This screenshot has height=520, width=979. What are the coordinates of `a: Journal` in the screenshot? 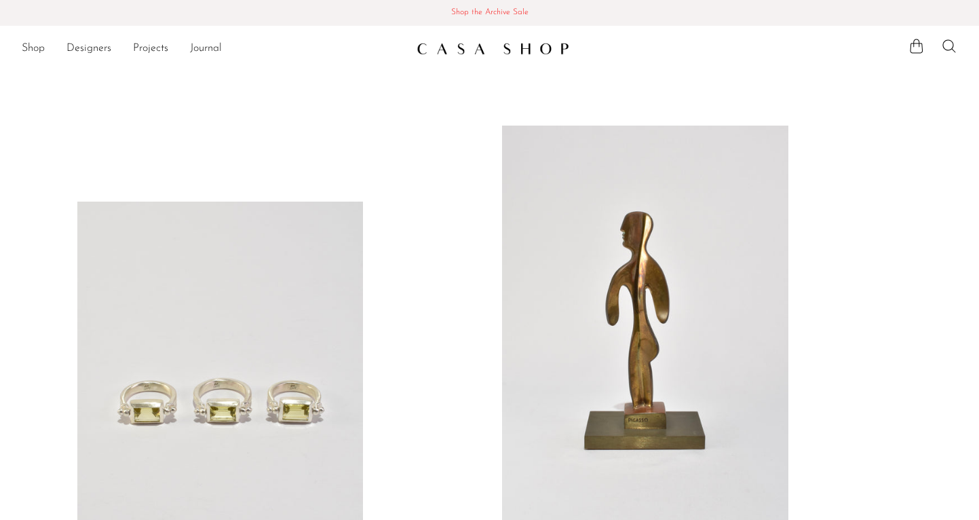 It's located at (206, 49).